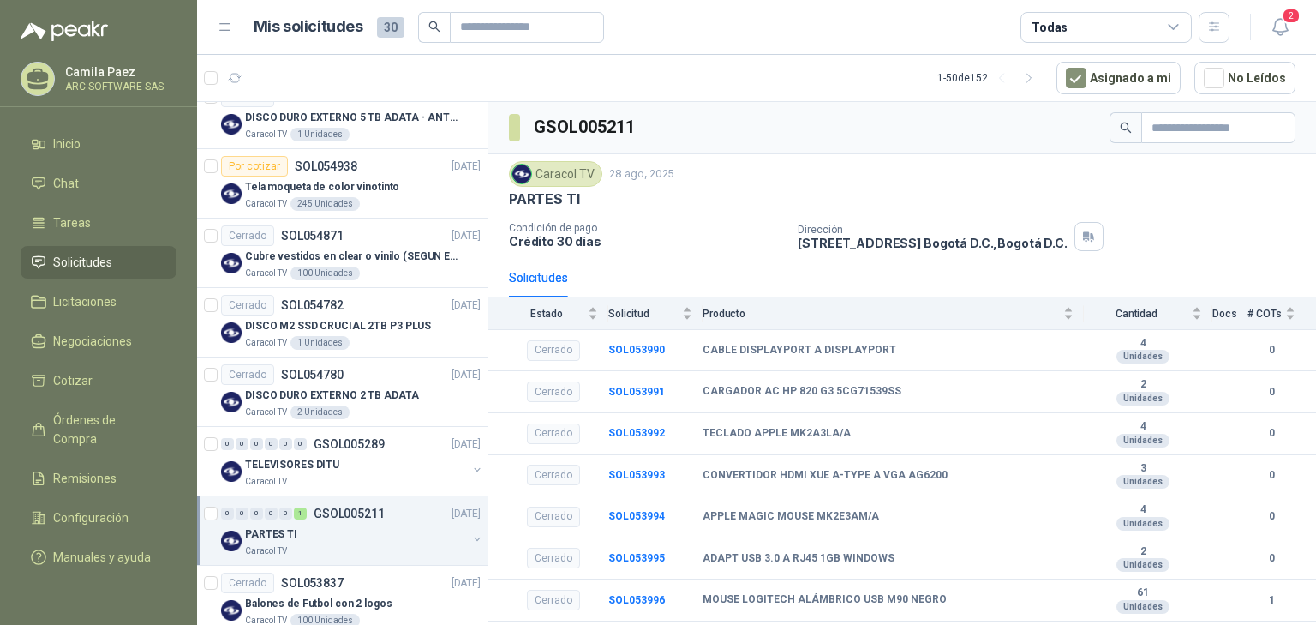 The width and height of the screenshot is (1316, 625). Describe the element at coordinates (1282, 313) in the screenshot. I see `th: # COTs` at that location.